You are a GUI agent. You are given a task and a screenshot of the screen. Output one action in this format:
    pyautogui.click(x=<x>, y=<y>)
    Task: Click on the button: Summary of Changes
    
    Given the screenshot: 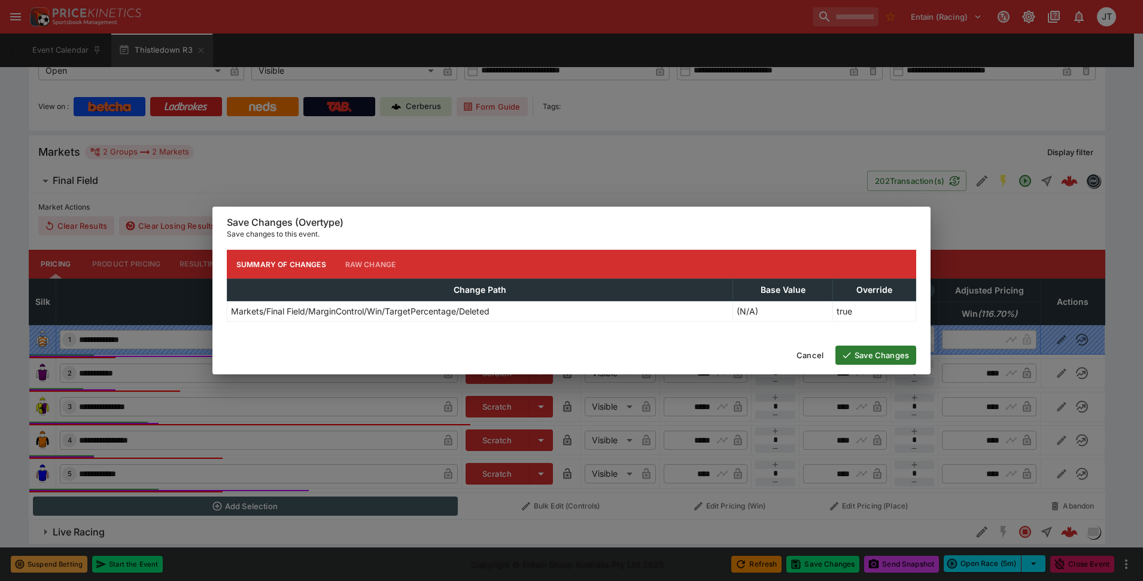 What is the action you would take?
    pyautogui.click(x=281, y=264)
    